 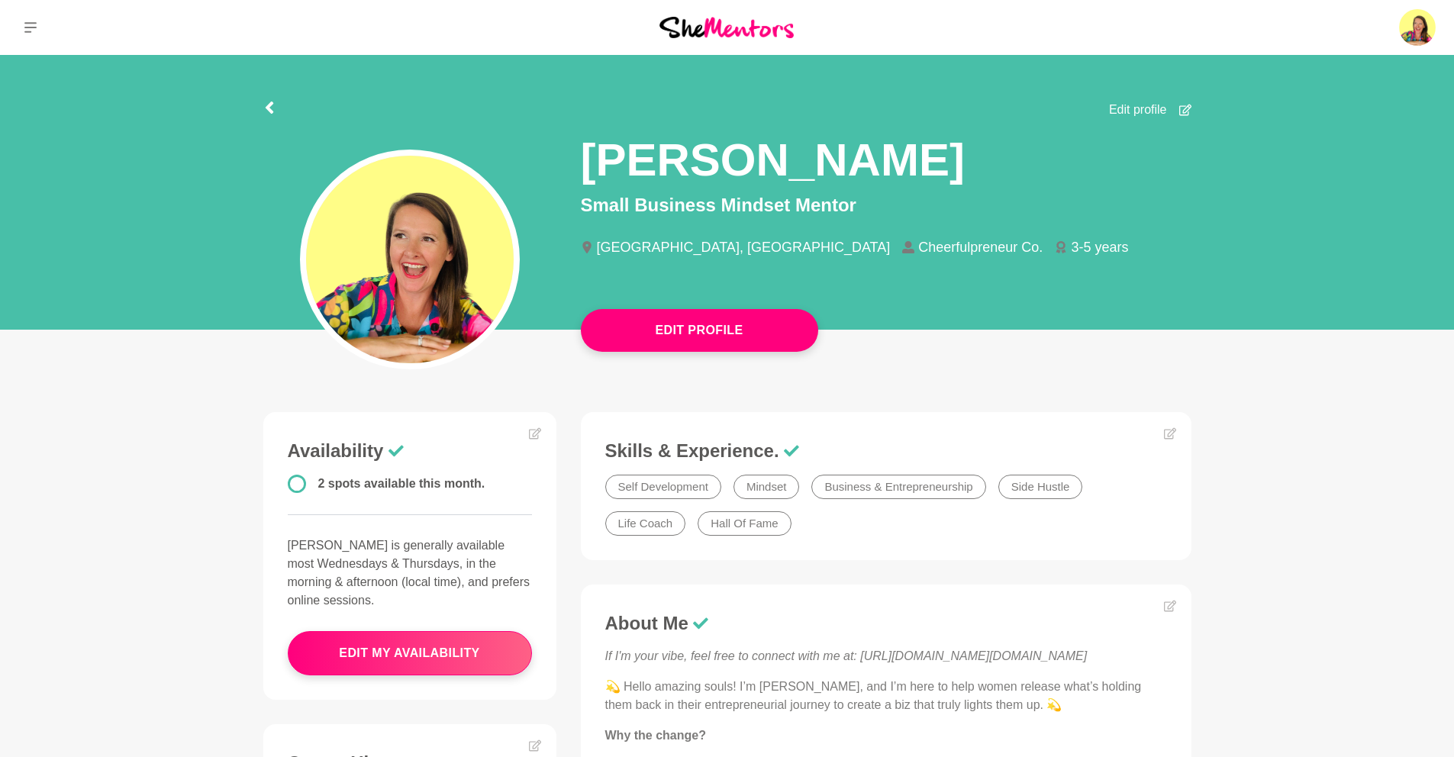 What do you see at coordinates (402, 483) in the screenshot?
I see `span: 2 spots available this month.` at bounding box center [402, 483].